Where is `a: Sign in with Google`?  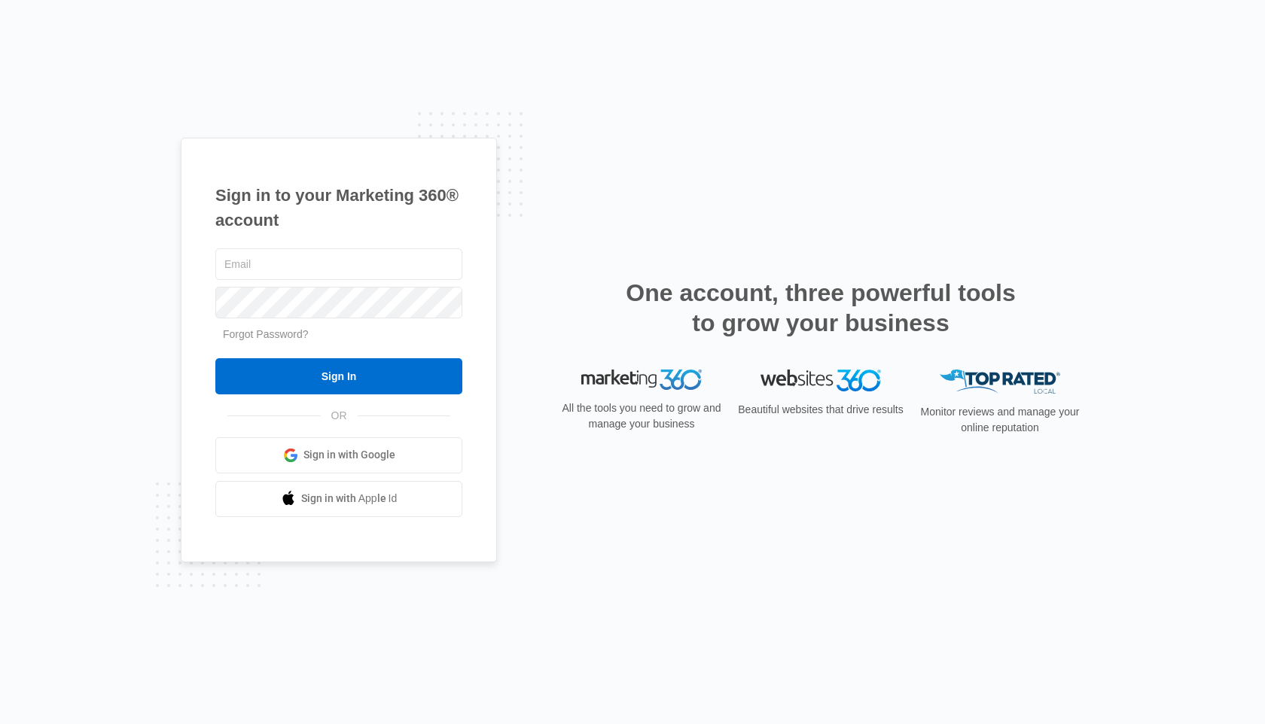 a: Sign in with Google is located at coordinates (339, 456).